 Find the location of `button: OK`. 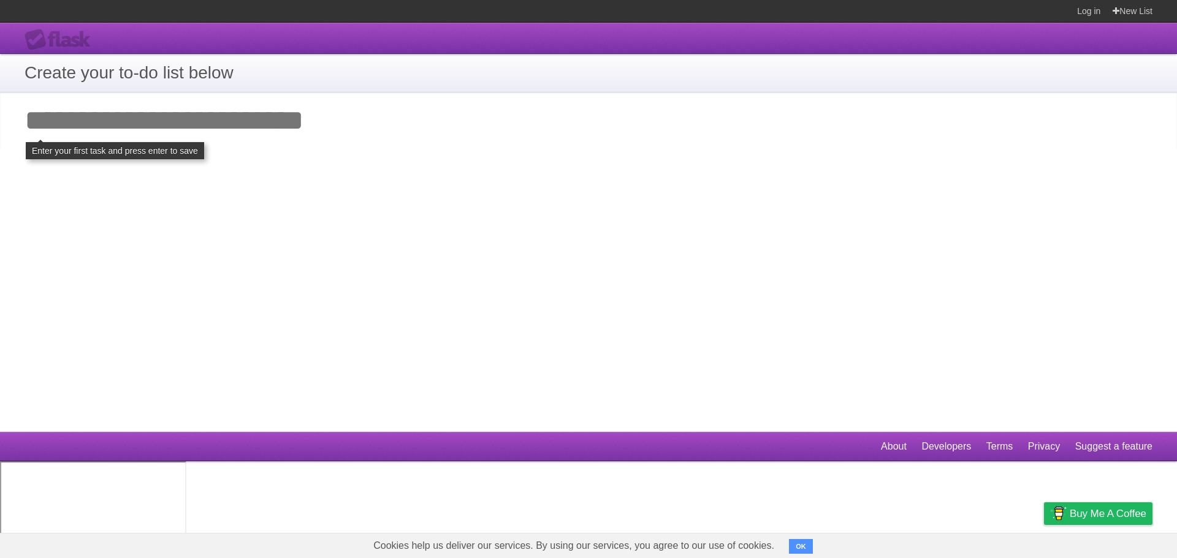

button: OK is located at coordinates (800, 547).